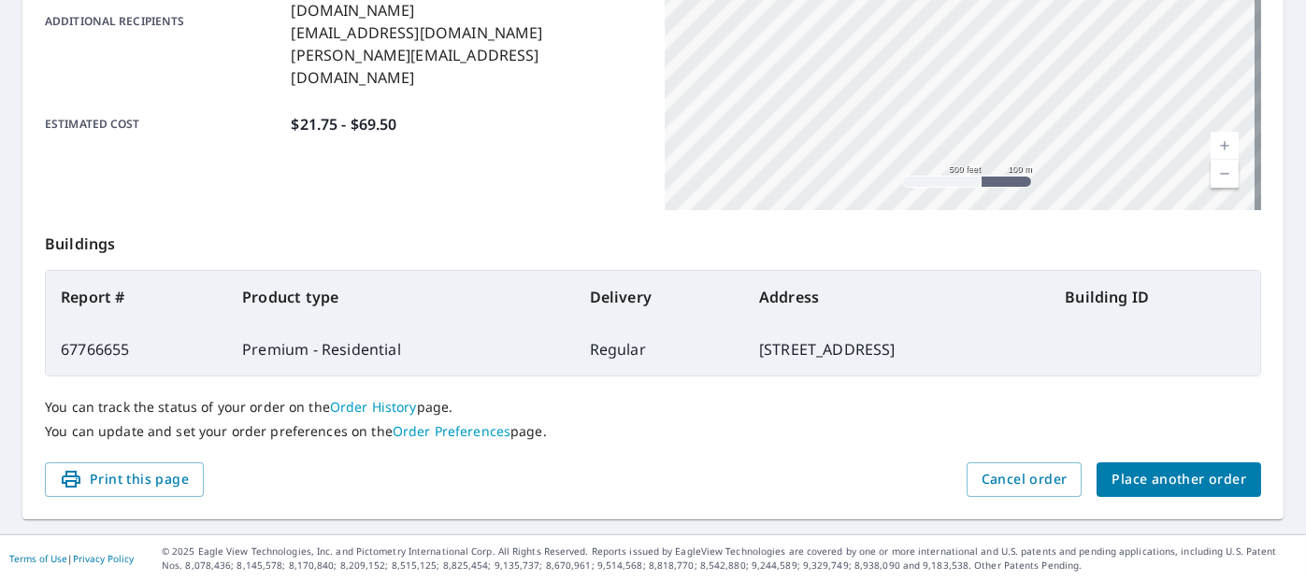 This screenshot has width=1306, height=580. What do you see at coordinates (124, 479) in the screenshot?
I see `span: Print this page` at bounding box center [124, 479].